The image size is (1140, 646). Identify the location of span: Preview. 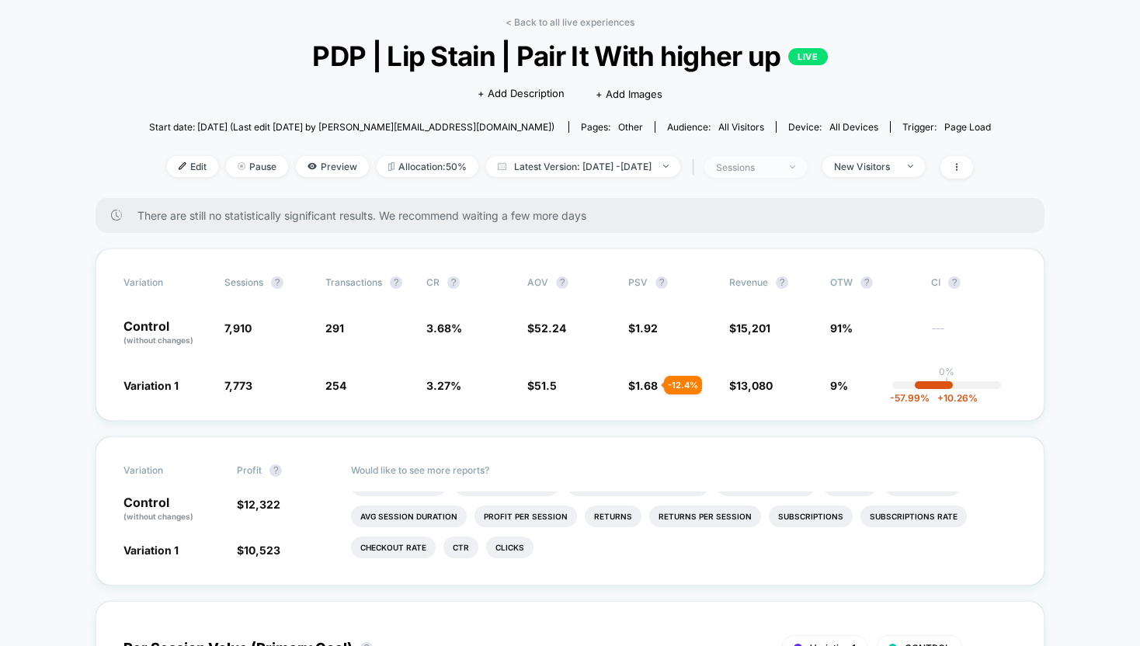
(332, 166).